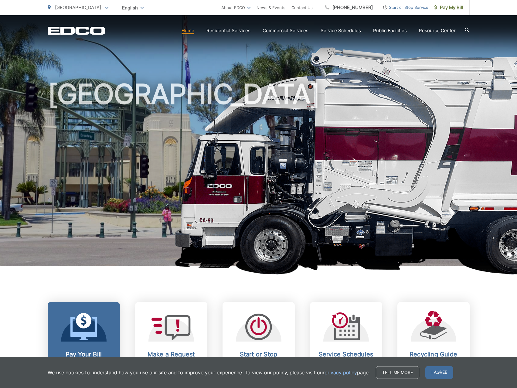 The image size is (517, 388). Describe the element at coordinates (133, 8) in the screenshot. I see `span: English` at that location.